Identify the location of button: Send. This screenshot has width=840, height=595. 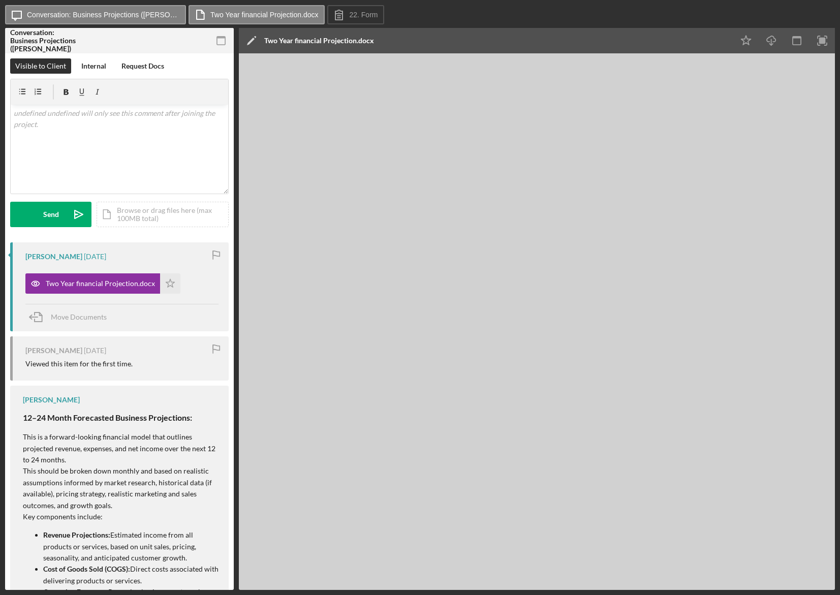
(51, 214).